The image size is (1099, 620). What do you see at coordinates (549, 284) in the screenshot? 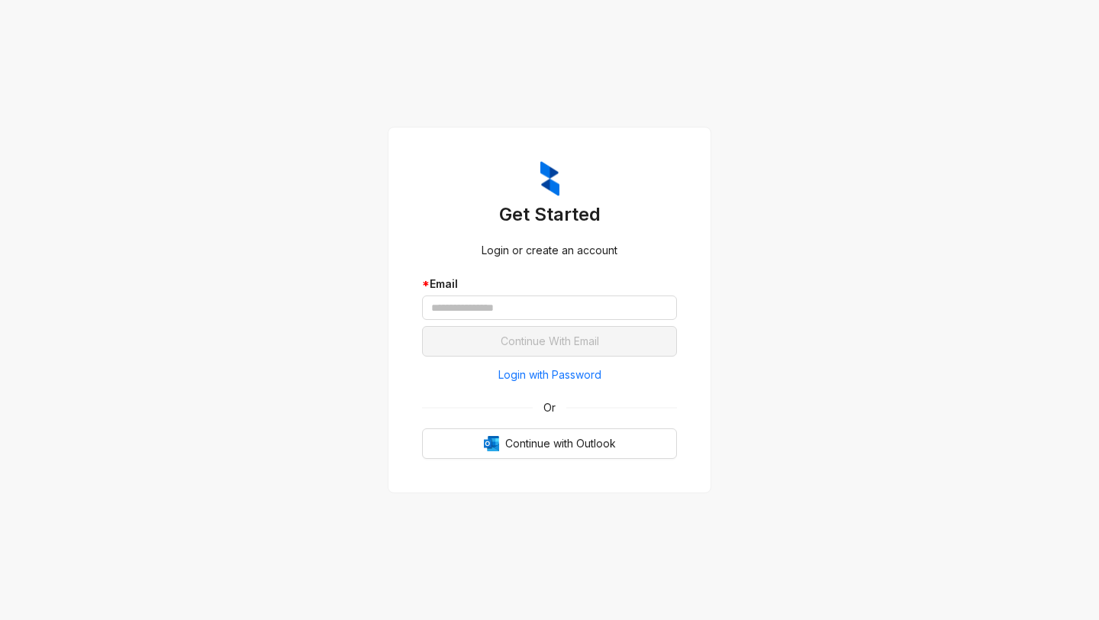
I see `div: Email` at bounding box center [549, 284].